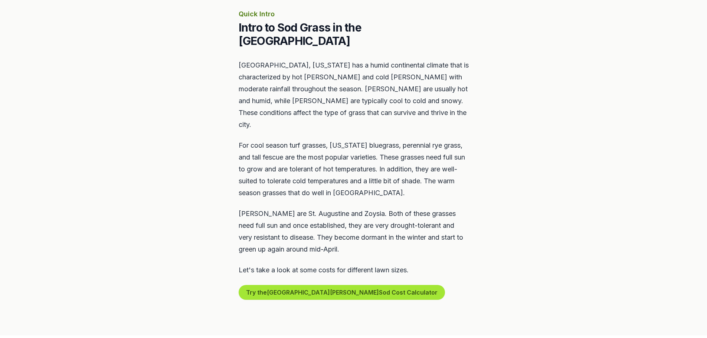 The height and width of the screenshot is (338, 707). Describe the element at coordinates (354, 14) in the screenshot. I see `p: Quick Intro` at that location.